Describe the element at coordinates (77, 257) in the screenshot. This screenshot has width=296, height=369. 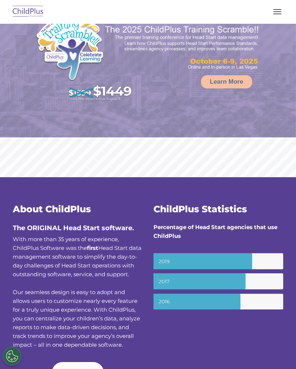
I see `span: With more than 35 years of experience, ChildPlus Software was the Head Start data management soft...` at that location.